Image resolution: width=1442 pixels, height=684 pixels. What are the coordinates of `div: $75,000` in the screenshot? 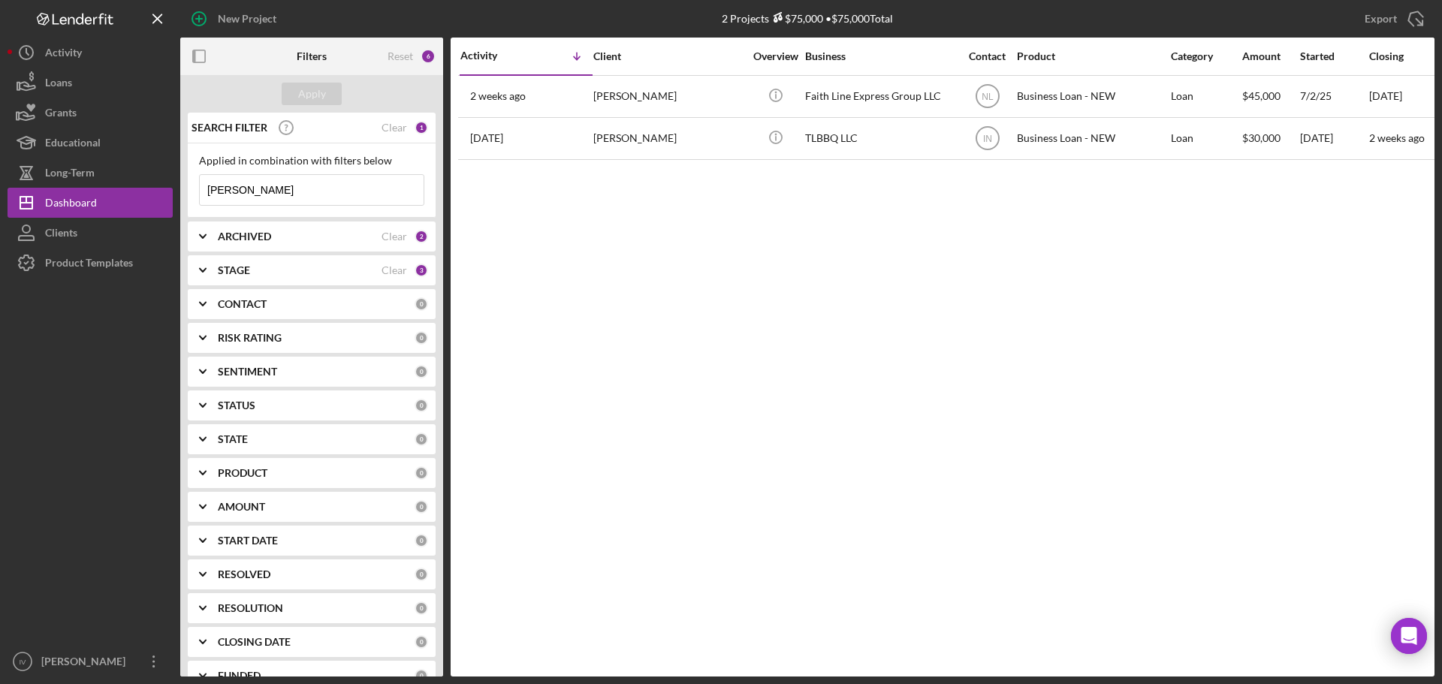 It's located at (796, 18).